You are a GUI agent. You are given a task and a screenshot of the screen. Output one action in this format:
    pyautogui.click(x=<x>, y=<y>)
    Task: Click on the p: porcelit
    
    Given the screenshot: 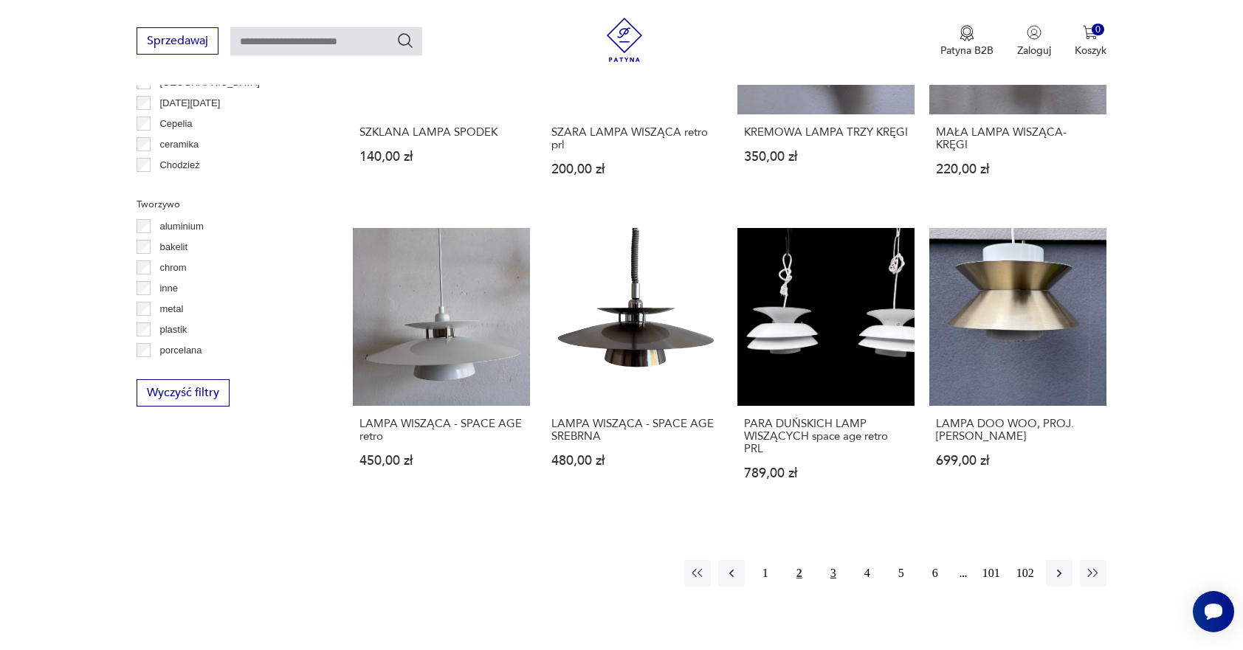 What is the action you would take?
    pyautogui.click(x=175, y=371)
    